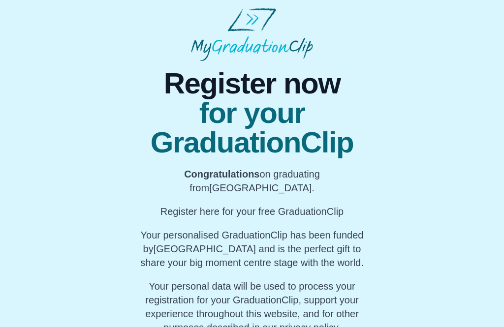 This screenshot has width=504, height=327. I want to click on span: Register now, so click(252, 84).